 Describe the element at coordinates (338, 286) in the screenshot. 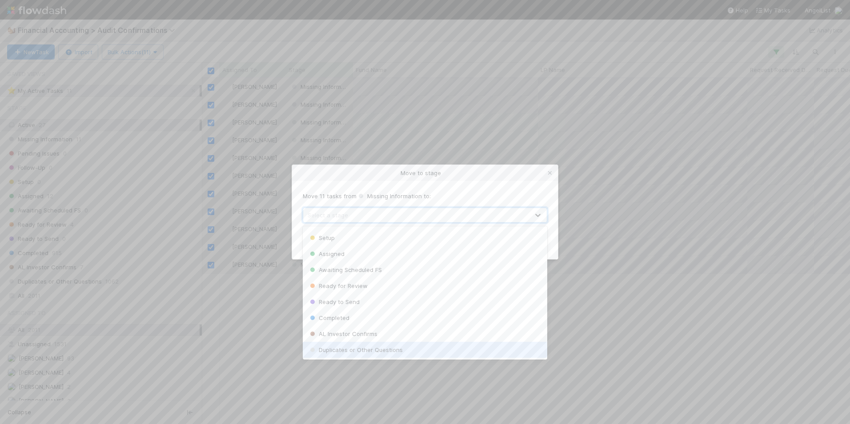

I see `span: Ready for Review` at that location.